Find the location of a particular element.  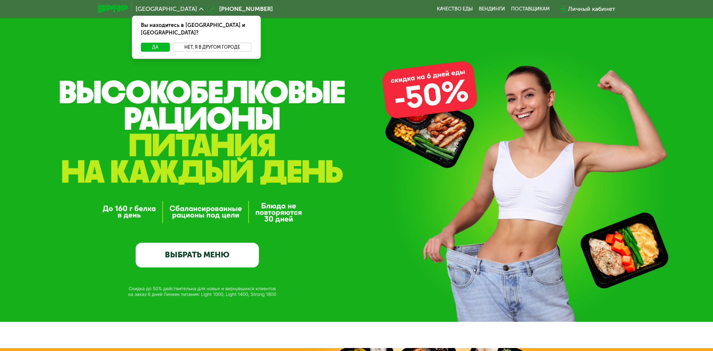

div: Личный кабинет is located at coordinates (592, 9).